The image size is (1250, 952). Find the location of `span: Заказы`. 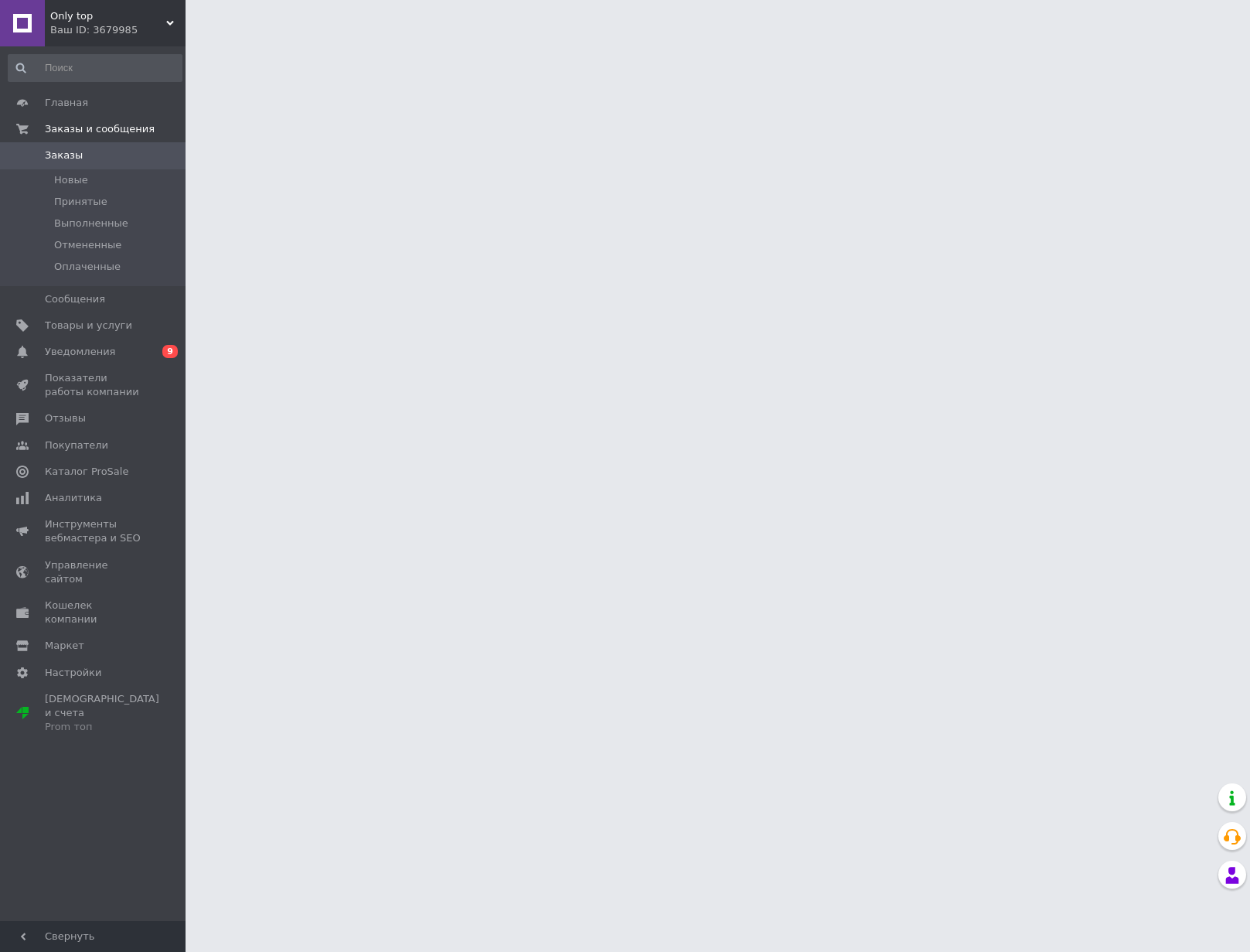

span: Заказы is located at coordinates (64, 155).